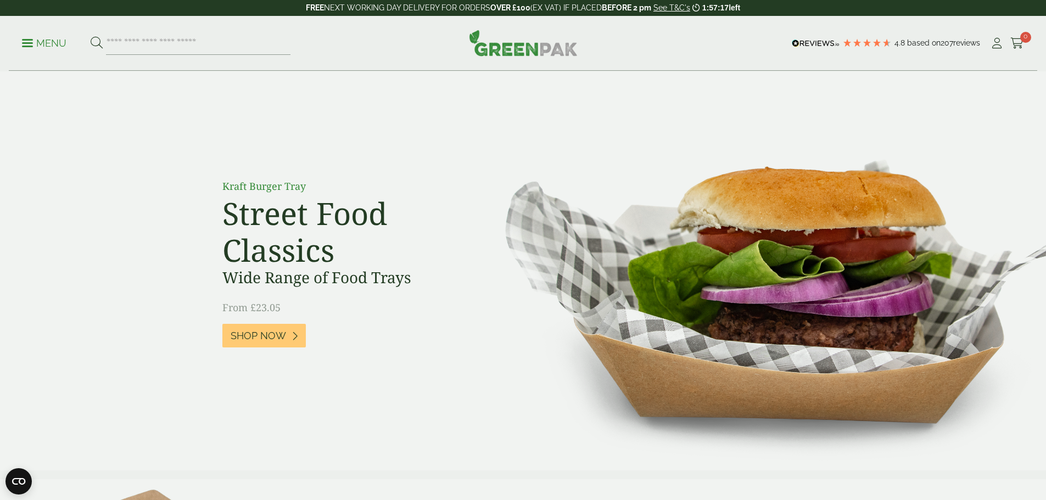  What do you see at coordinates (315, 8) in the screenshot?
I see `strong: FREE` at bounding box center [315, 8].